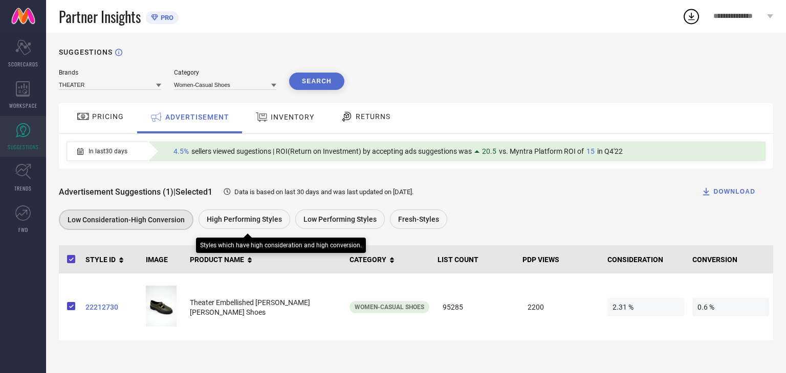 The width and height of the screenshot is (786, 373). I want to click on th: CONSIDERATION, so click(645, 260).